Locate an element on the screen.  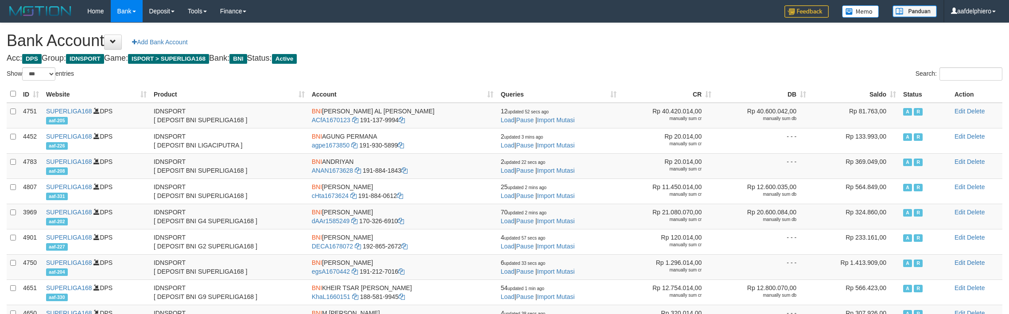
td: Rp 120.014,00 is located at coordinates (668, 241).